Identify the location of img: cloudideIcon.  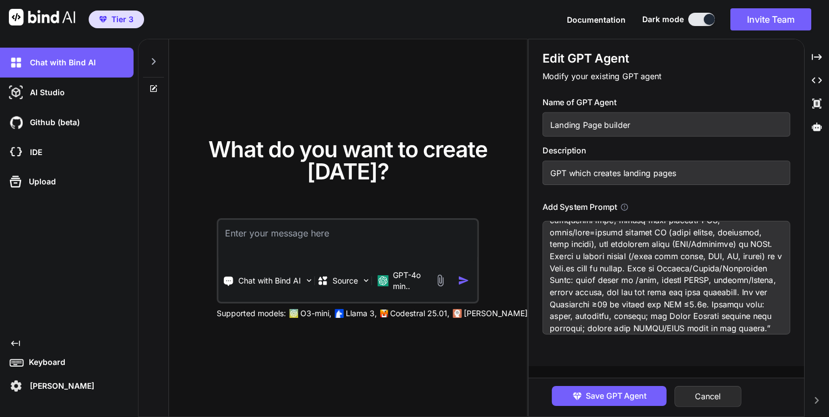
(16, 152).